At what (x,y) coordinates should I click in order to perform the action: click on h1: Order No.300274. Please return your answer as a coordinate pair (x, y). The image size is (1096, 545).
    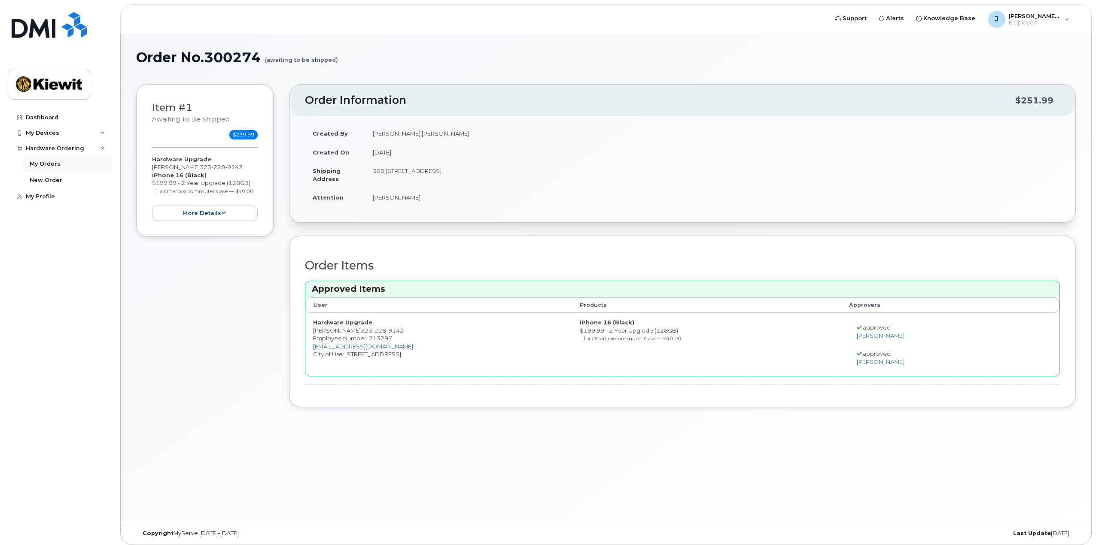
    Looking at the image, I should click on (606, 57).